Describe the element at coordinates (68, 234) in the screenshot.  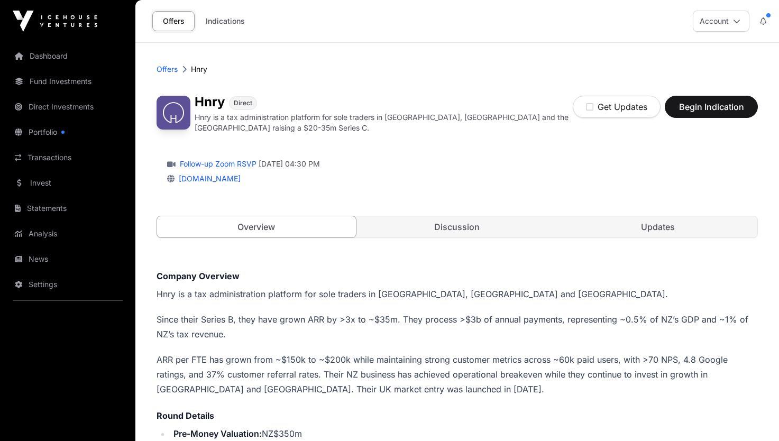
I see `a: Analysis` at that location.